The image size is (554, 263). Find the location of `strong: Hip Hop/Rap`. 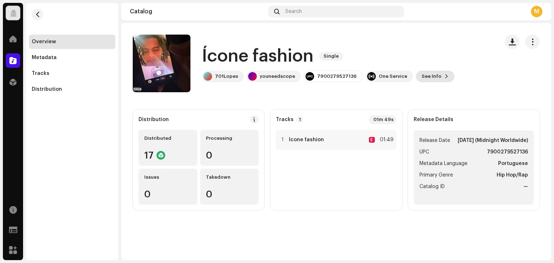

strong: Hip Hop/Rap is located at coordinates (512, 175).